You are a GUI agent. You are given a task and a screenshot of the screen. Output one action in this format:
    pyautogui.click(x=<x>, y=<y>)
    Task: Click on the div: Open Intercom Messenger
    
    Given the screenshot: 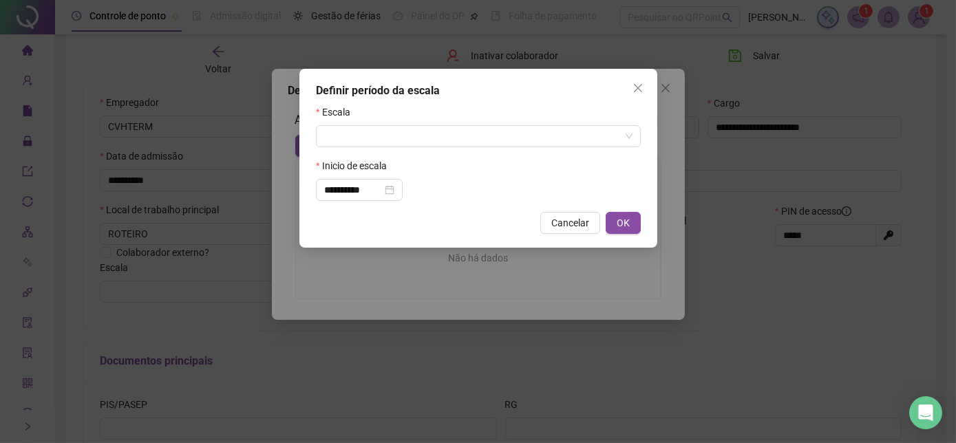 What is the action you would take?
    pyautogui.click(x=926, y=413)
    